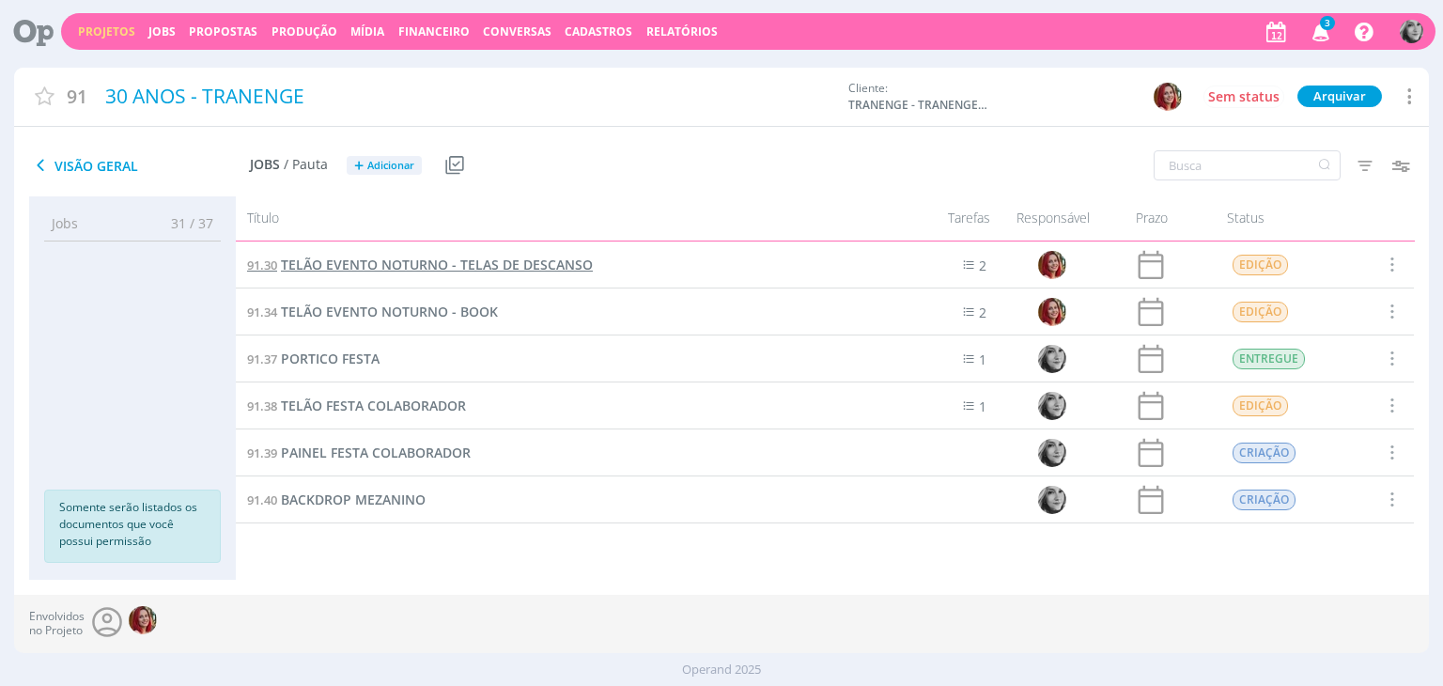 Image resolution: width=1443 pixels, height=686 pixels. What do you see at coordinates (682, 32) in the screenshot?
I see `button: Relatórios` at bounding box center [682, 32].